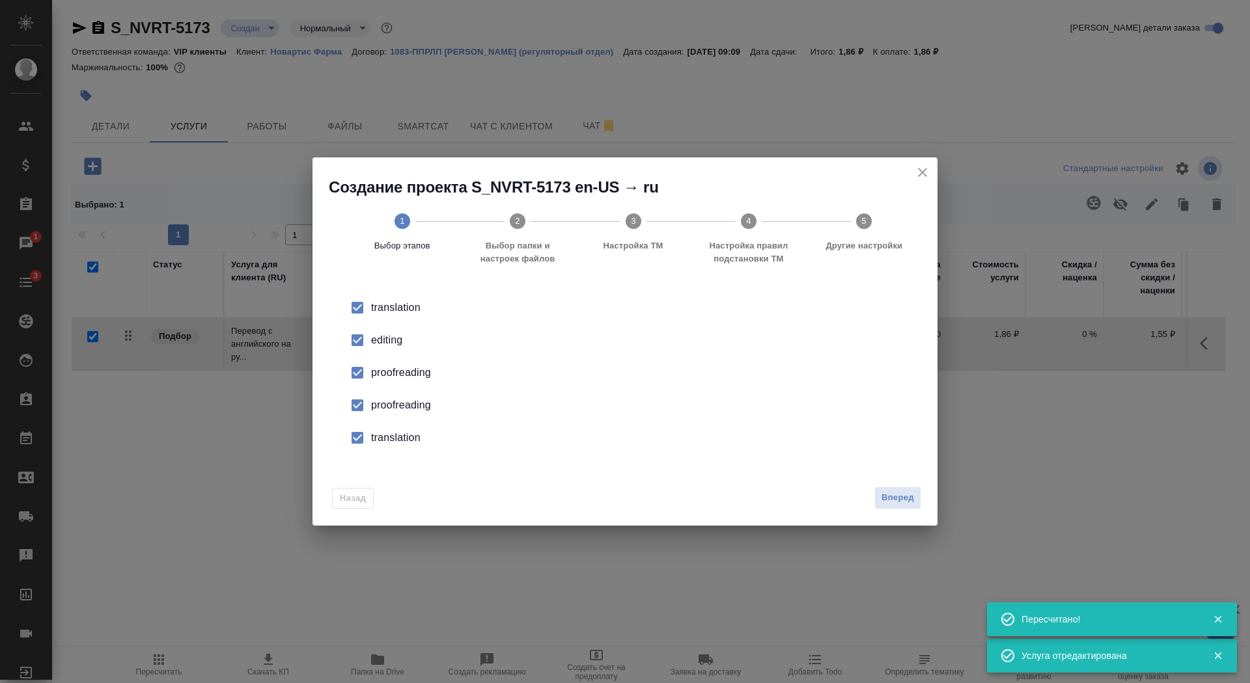 This screenshot has width=1250, height=683. Describe the element at coordinates (748, 253) in the screenshot. I see `span: Настройка правил подстановки TM` at that location.